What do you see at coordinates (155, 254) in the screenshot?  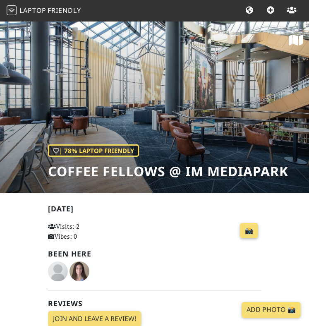 I see `h2: Been here` at bounding box center [155, 254].